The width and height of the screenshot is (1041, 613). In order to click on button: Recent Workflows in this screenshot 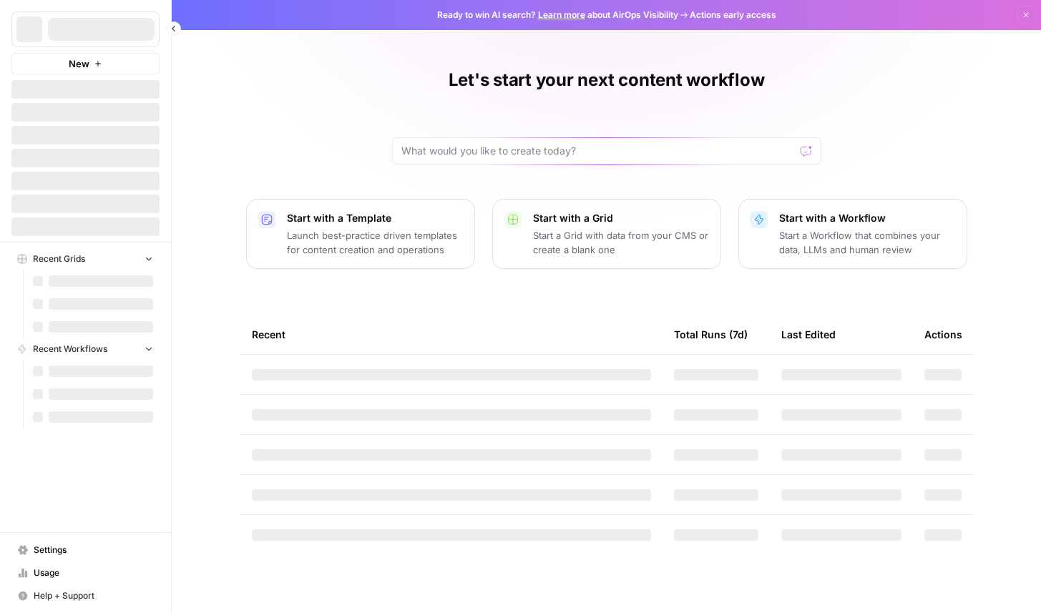, I will do `click(85, 349)`.